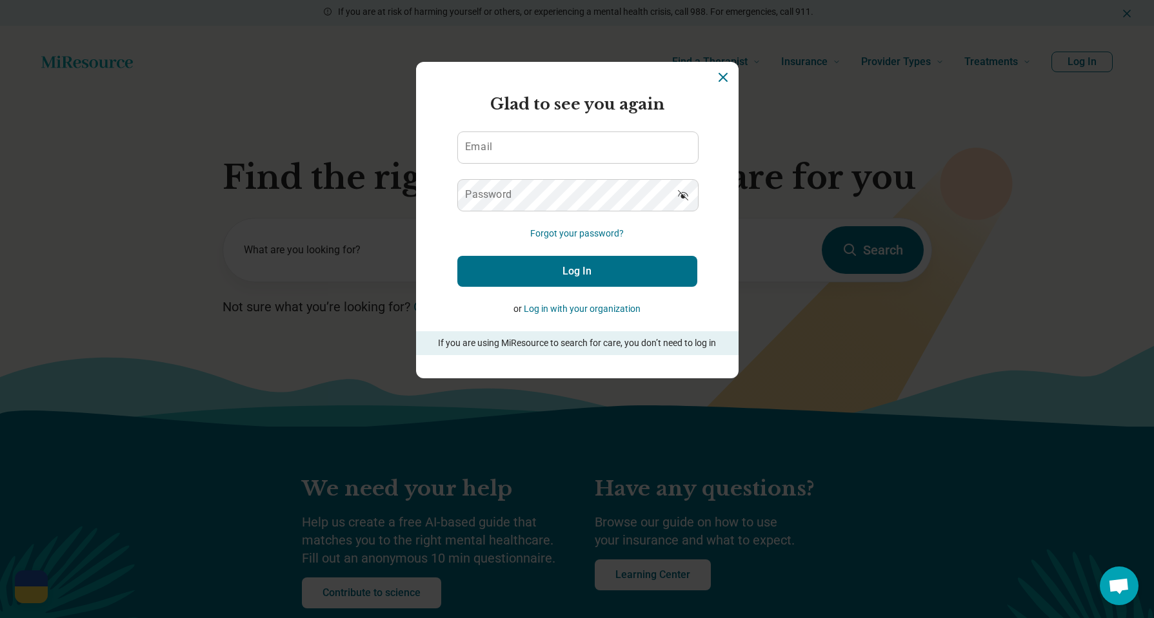 The image size is (1154, 618). What do you see at coordinates (576, 233) in the screenshot?
I see `button: Forgot your password?` at bounding box center [576, 233].